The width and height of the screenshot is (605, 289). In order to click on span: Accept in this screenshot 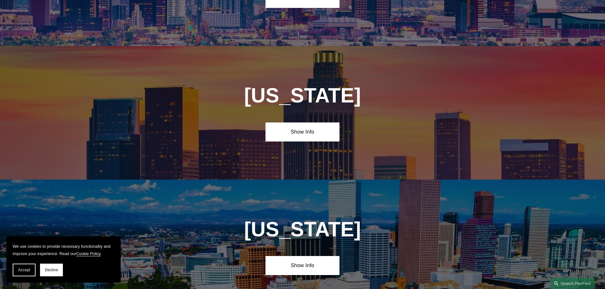, I will do `click(24, 270)`.